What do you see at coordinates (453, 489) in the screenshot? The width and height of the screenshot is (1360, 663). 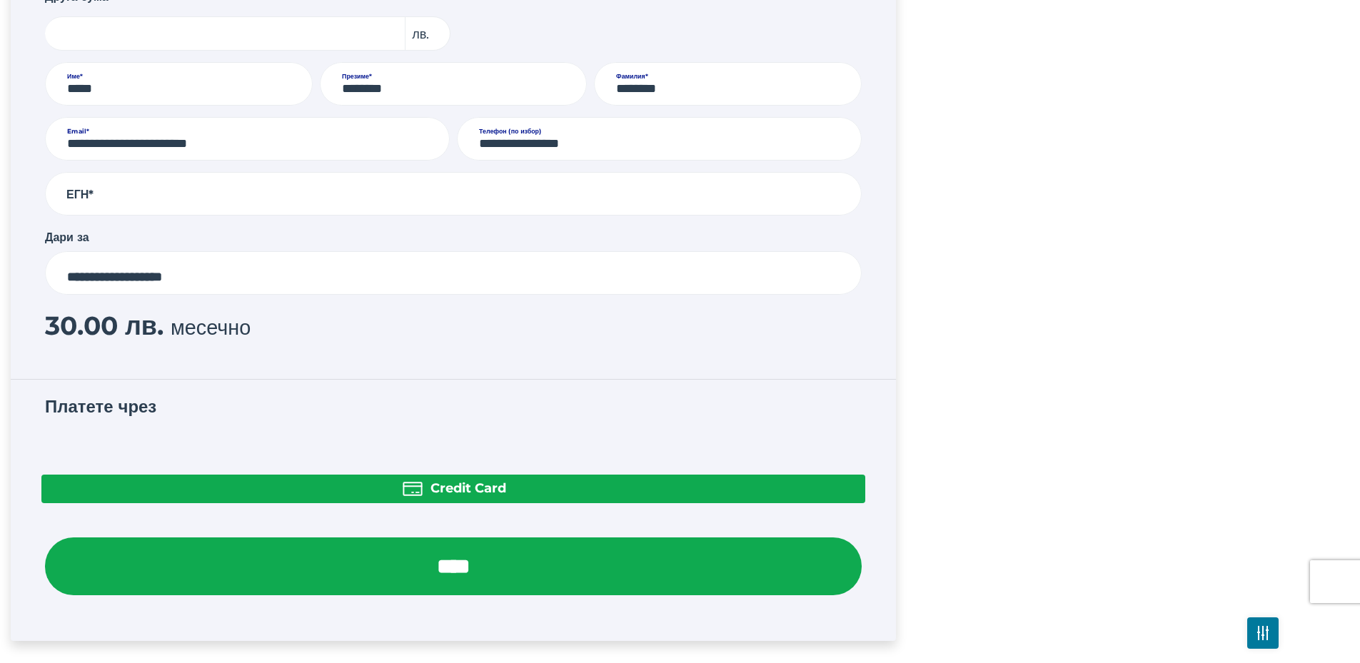 I see `button: Credit Card` at bounding box center [453, 489].